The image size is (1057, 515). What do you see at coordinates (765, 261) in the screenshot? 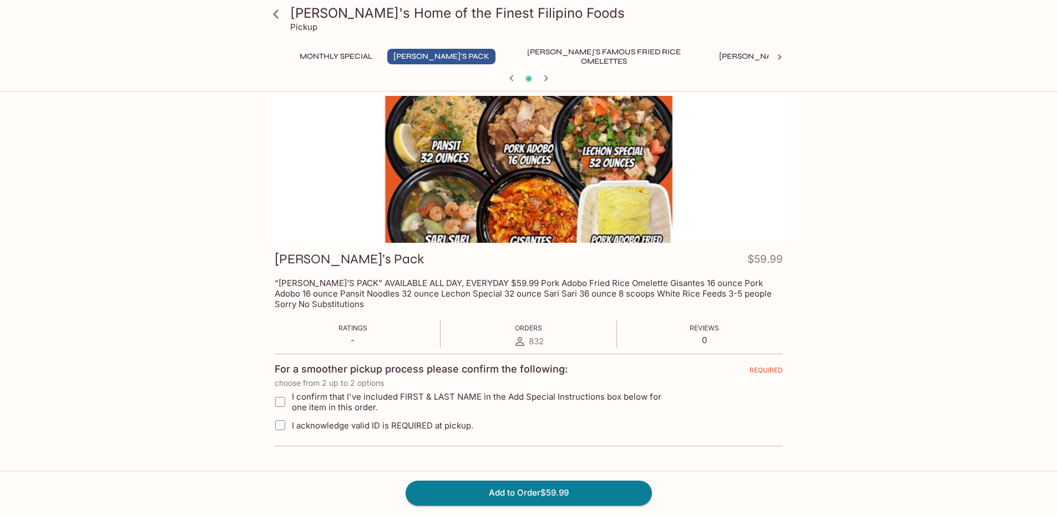
I see `h4: $59.99` at bounding box center [765, 261].